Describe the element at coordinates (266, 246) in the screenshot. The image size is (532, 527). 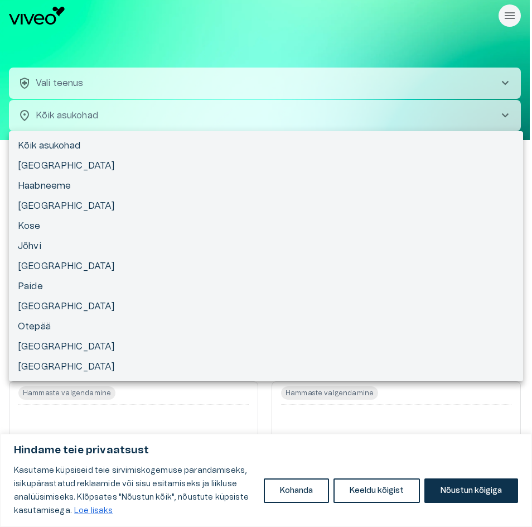
I see `li: Jõhvi` at that location.